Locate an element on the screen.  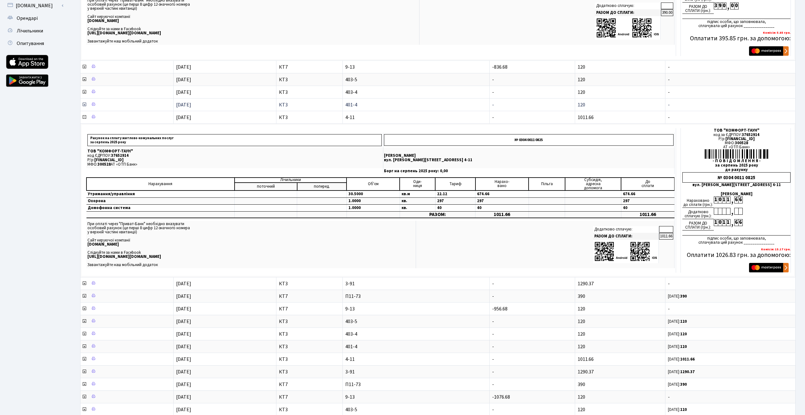
td: Нарахо- вано is located at coordinates (502, 184).